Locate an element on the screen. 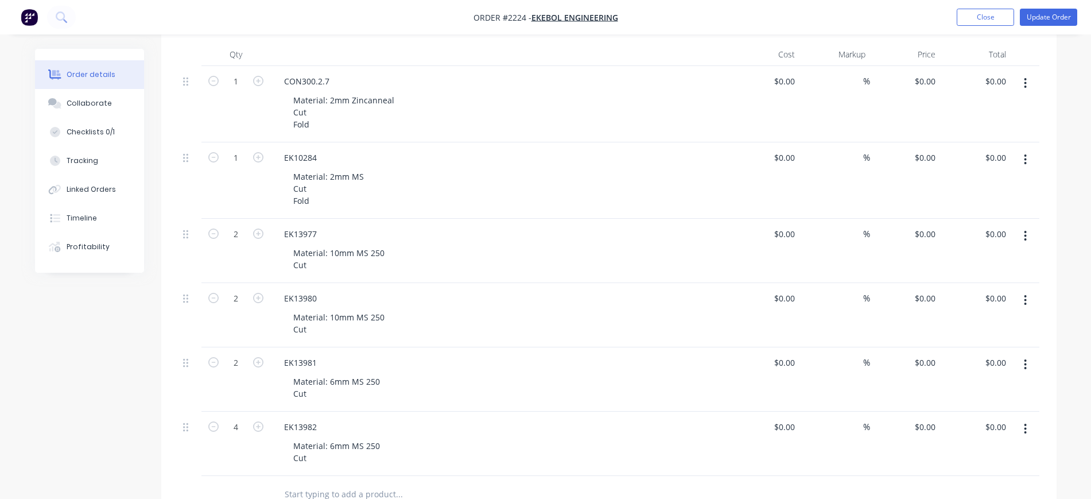 The image size is (1091, 499). div: Profitability is located at coordinates (88, 247).